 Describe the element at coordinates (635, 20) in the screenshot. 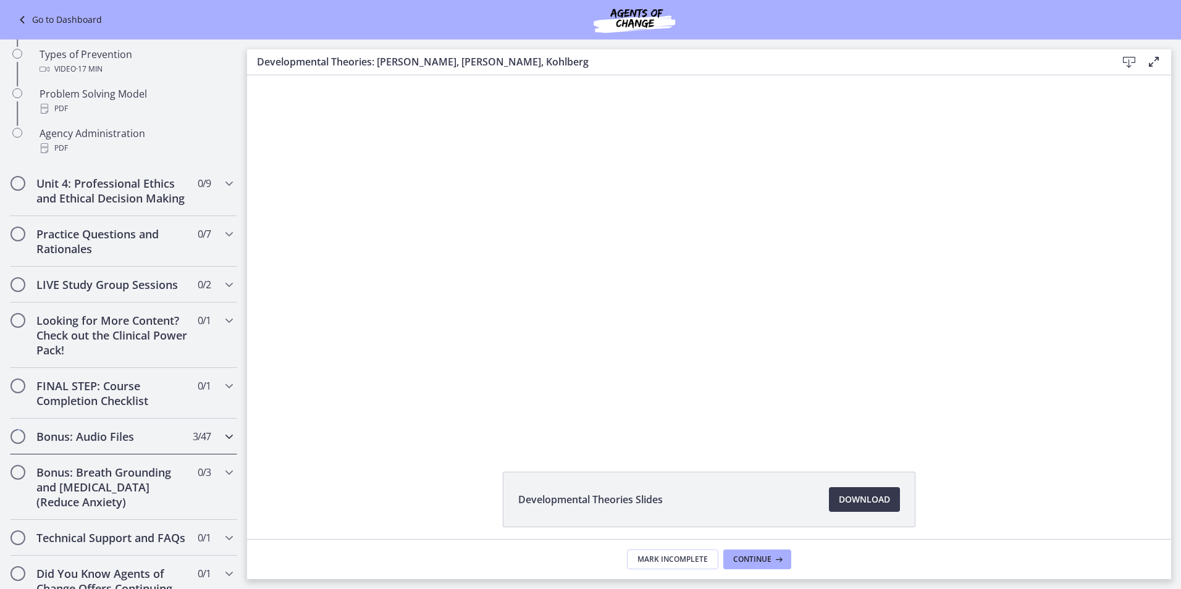

I see `img: Agents of Change` at that location.